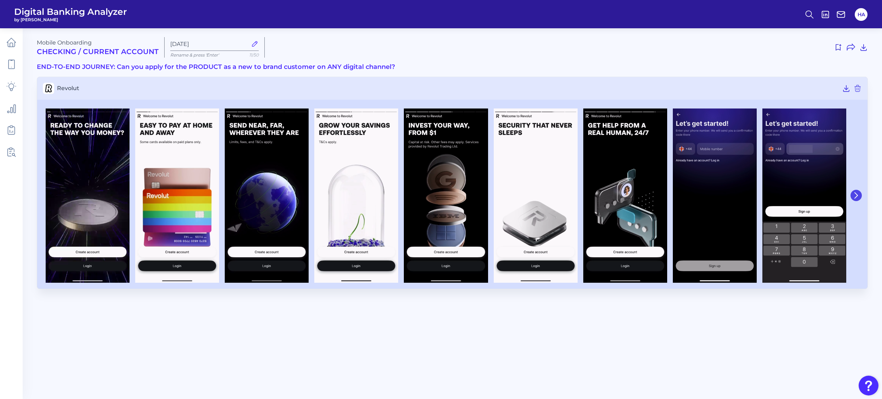 The width and height of the screenshot is (882, 399). I want to click on span: Digital Banking Analyzer, so click(70, 12).